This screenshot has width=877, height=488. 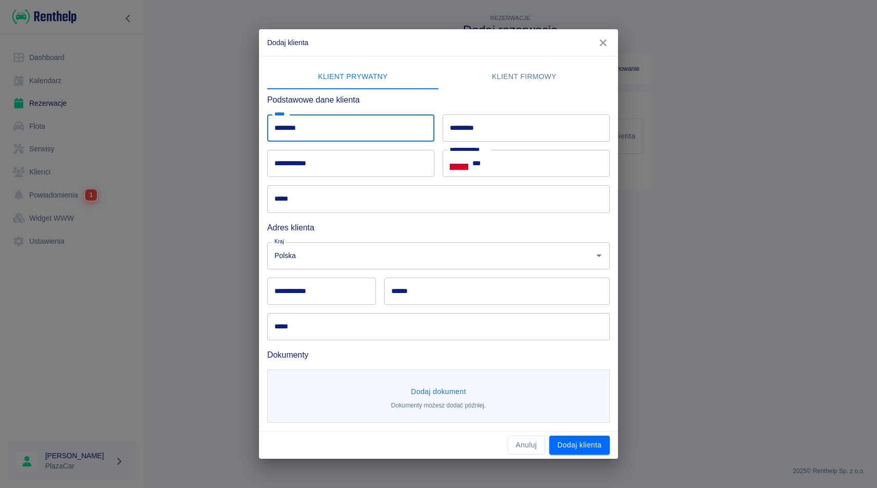 I want to click on div: lab API tabs example, so click(x=439, y=77).